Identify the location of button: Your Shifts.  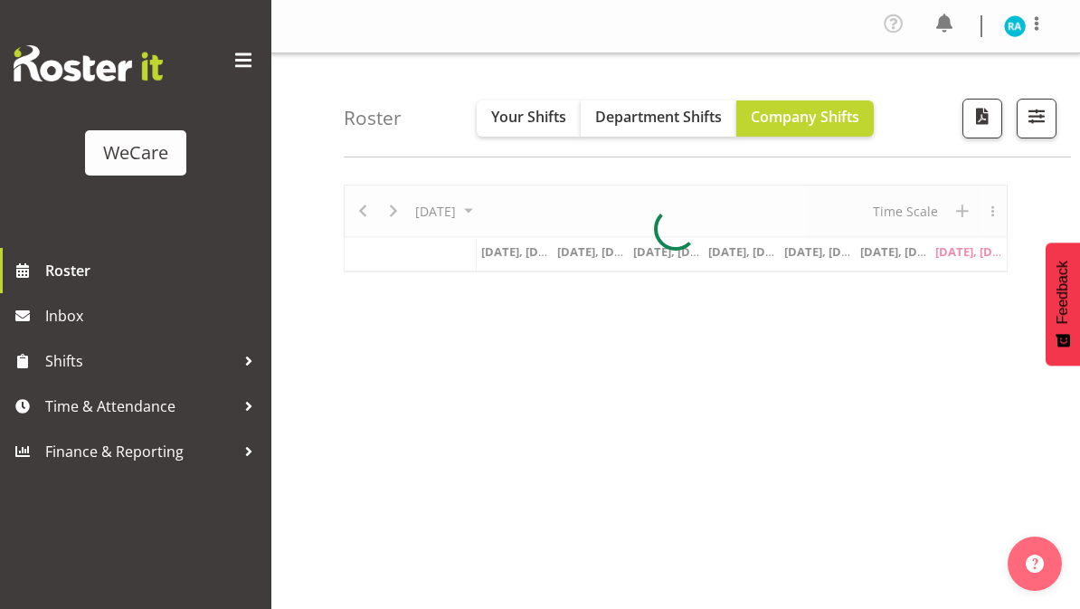
(528, 118).